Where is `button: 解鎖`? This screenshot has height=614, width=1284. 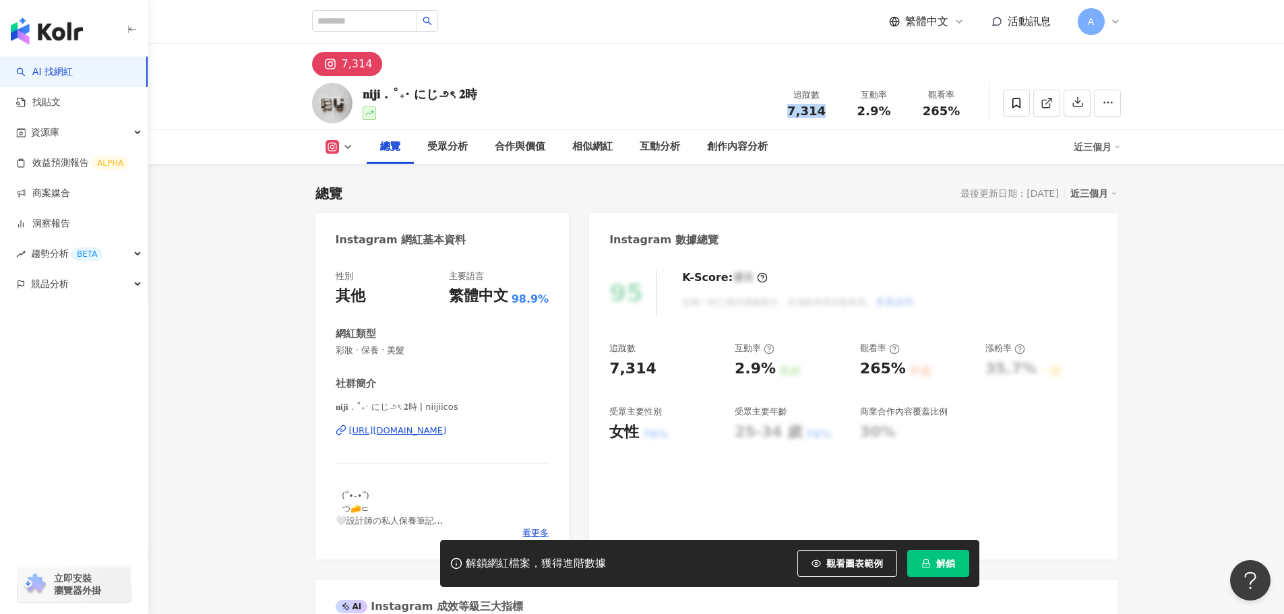
button: 解鎖 is located at coordinates (938, 564).